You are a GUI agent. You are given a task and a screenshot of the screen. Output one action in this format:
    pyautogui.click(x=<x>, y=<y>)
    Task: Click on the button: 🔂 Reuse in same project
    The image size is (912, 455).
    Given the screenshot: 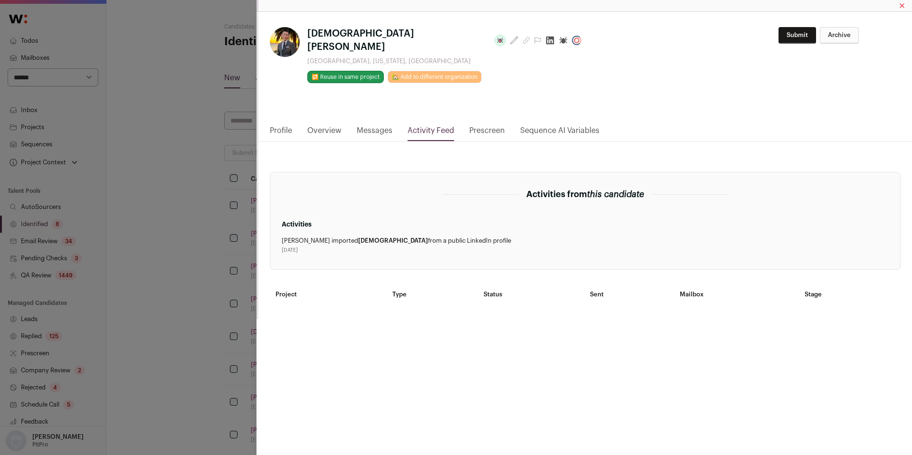 What is the action you would take?
    pyautogui.click(x=345, y=77)
    